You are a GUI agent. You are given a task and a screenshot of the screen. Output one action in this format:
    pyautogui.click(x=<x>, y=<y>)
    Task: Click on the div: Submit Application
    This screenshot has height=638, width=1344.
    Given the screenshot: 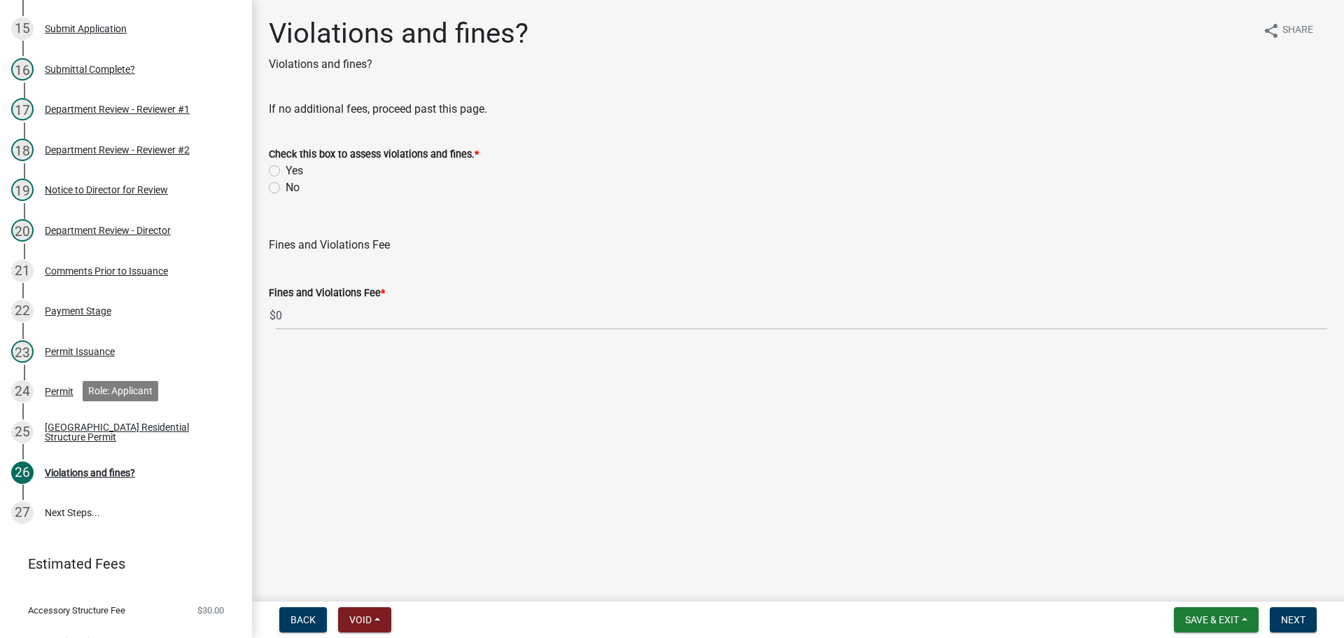 What is the action you would take?
    pyautogui.click(x=85, y=29)
    